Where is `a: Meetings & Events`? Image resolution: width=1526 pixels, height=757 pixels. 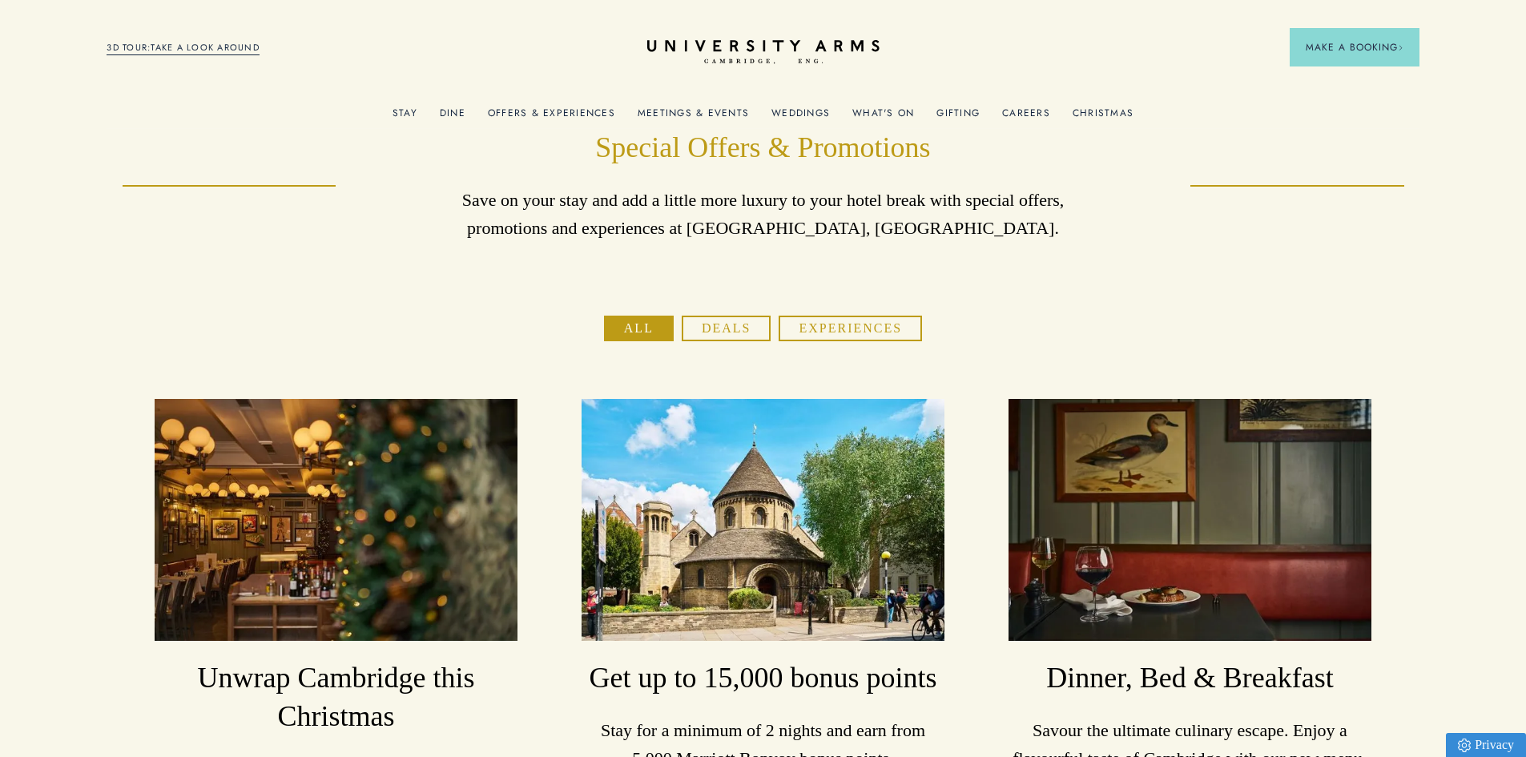
a: Meetings & Events is located at coordinates (693, 118).